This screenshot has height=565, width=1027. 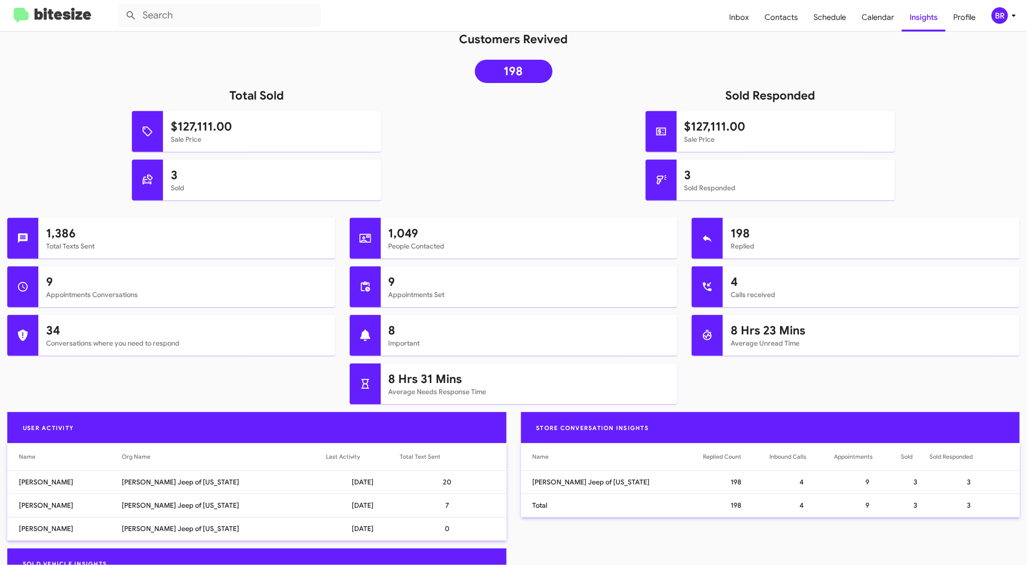 What do you see at coordinates (924, 17) in the screenshot?
I see `a: Insights` at bounding box center [924, 17].